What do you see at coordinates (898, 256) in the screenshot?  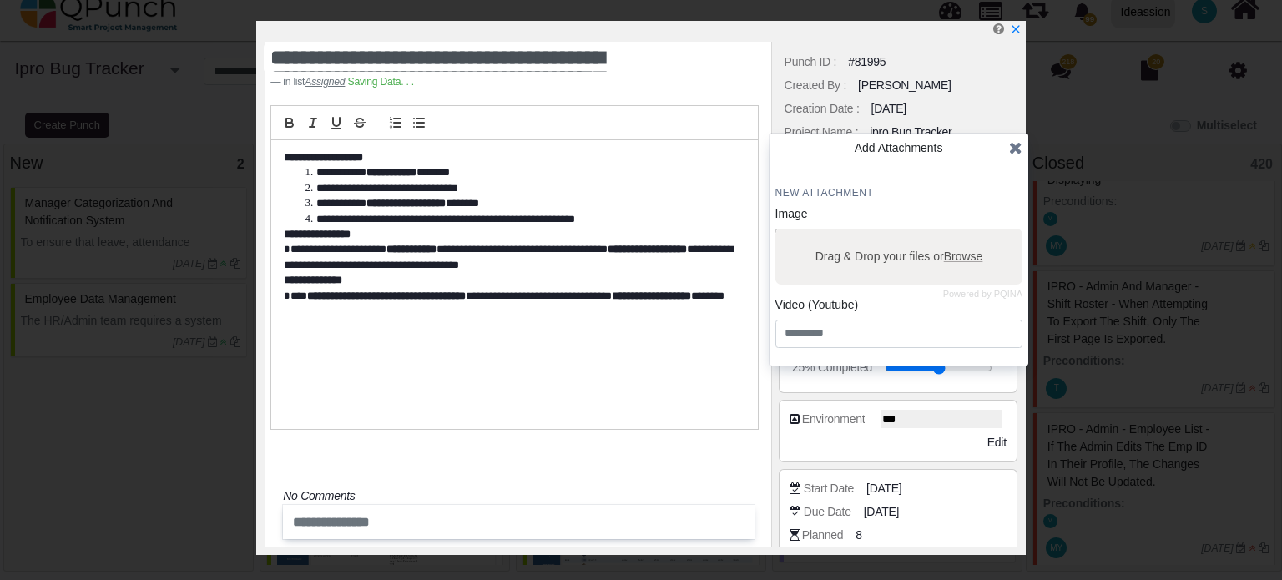 I see `label: Drag & Drop your files or` at bounding box center [898, 256].